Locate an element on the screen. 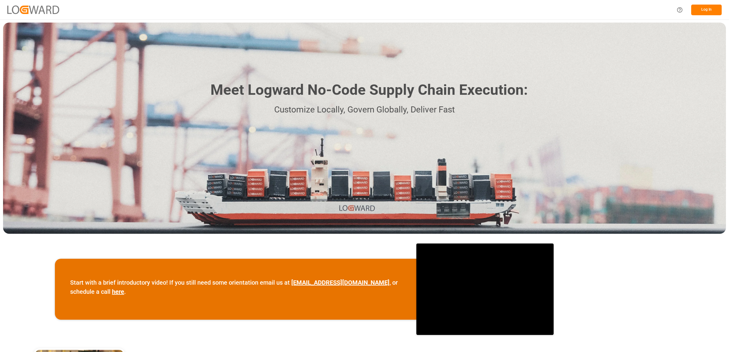  button: Log In is located at coordinates (706, 10).